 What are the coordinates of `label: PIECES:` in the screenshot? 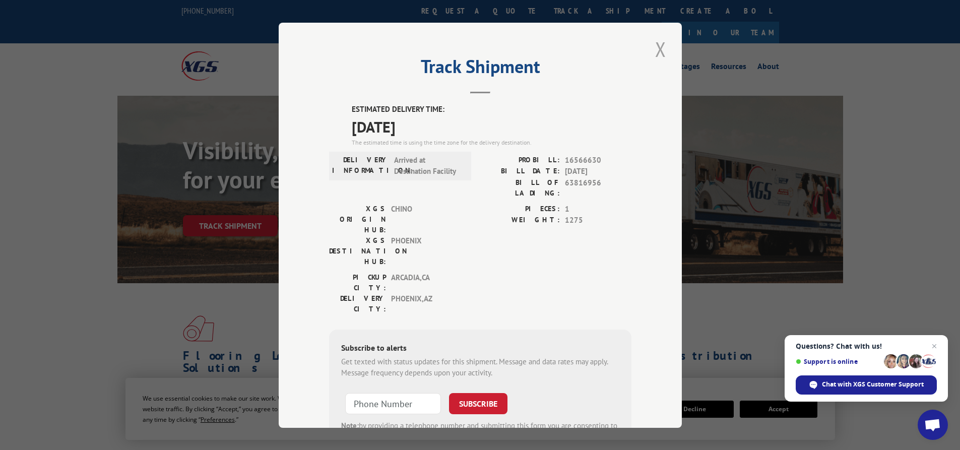 It's located at (520, 209).